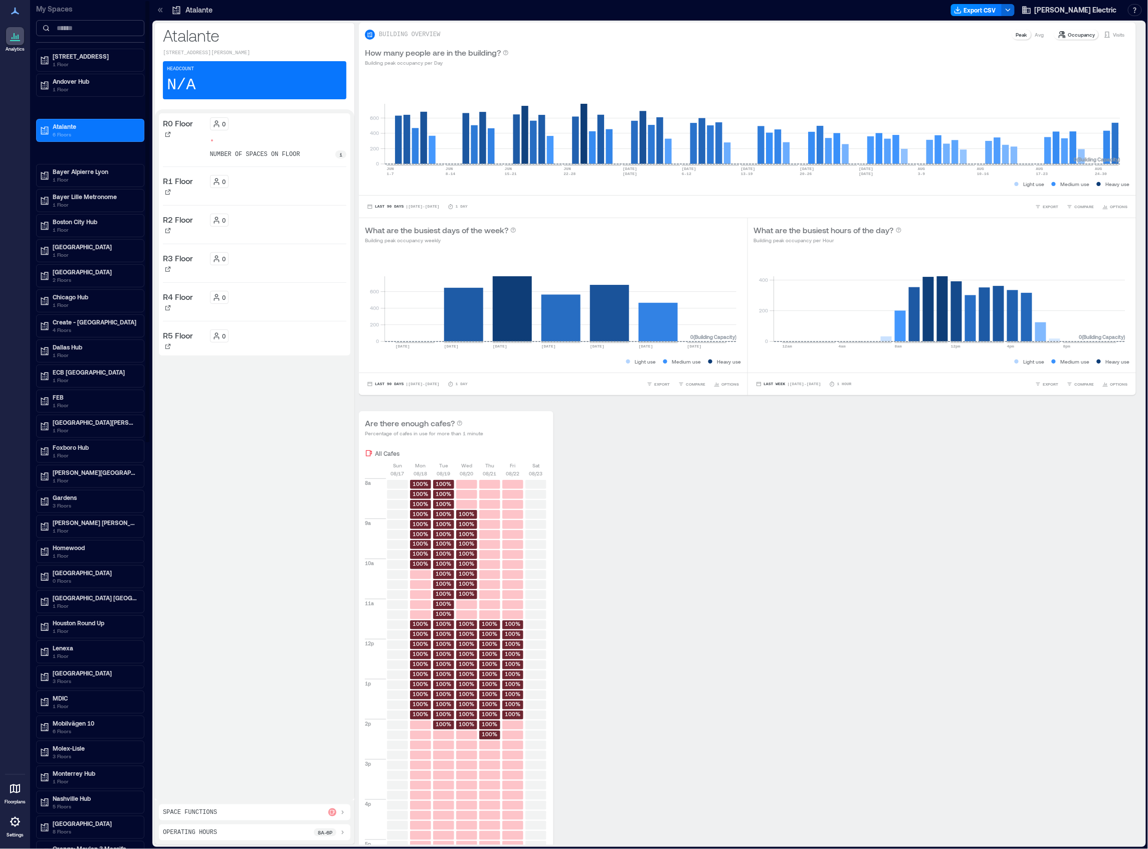 The width and height of the screenshot is (1148, 849). What do you see at coordinates (369, 603) in the screenshot?
I see `p: 11a` at bounding box center [369, 603].